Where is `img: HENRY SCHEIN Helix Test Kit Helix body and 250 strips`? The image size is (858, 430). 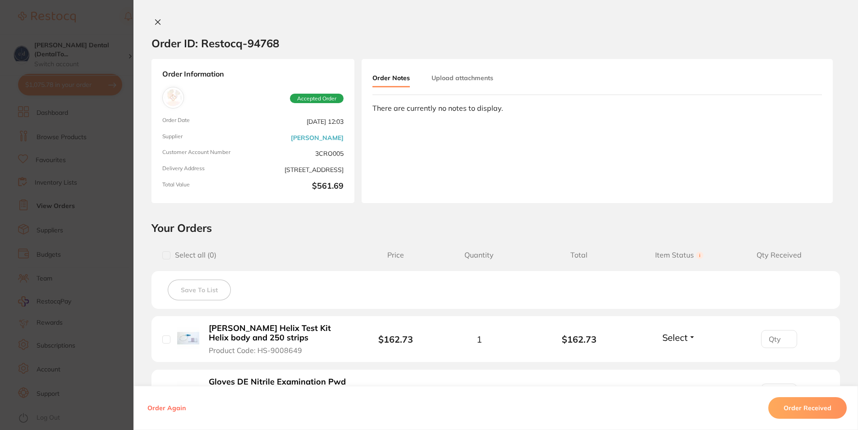
img: HENRY SCHEIN Helix Test Kit Helix body and 250 strips is located at coordinates (188, 338).